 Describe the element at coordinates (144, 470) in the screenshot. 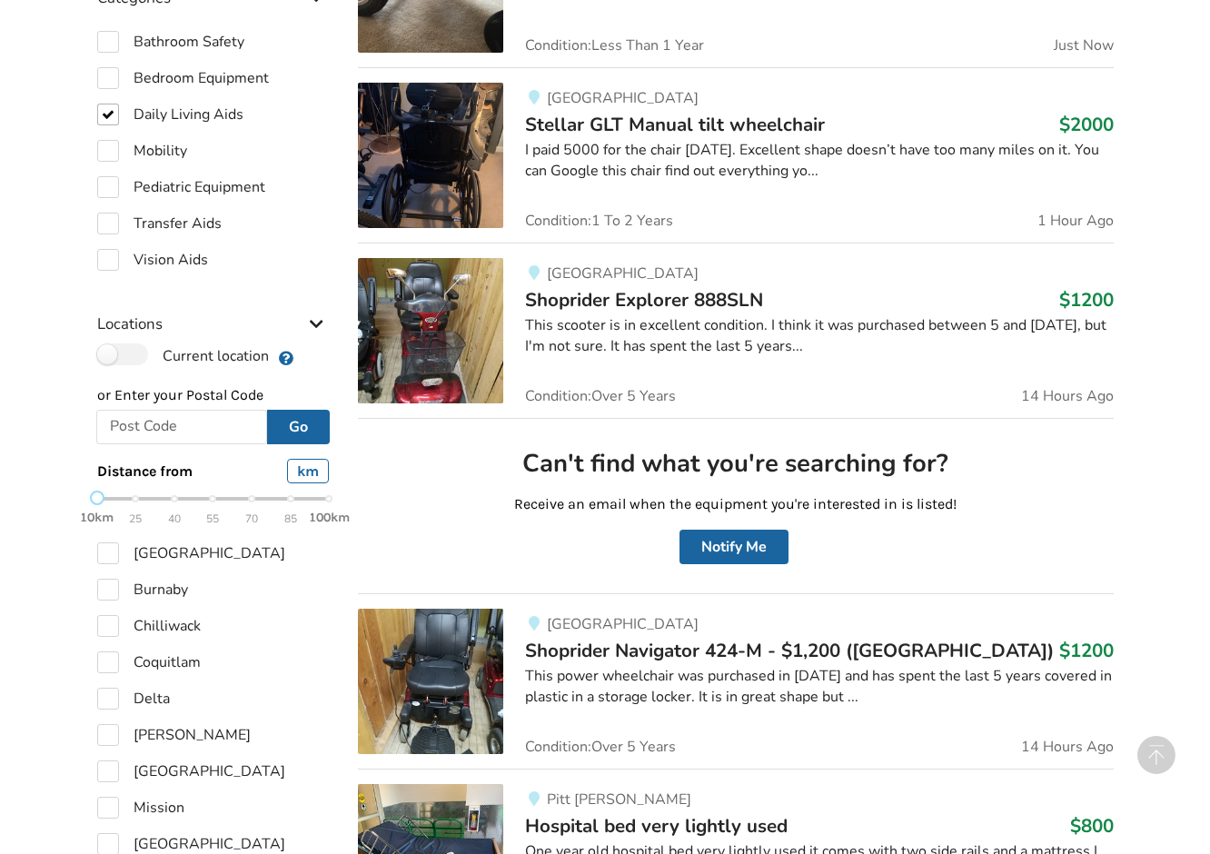

I see `span: Distance from` at that location.